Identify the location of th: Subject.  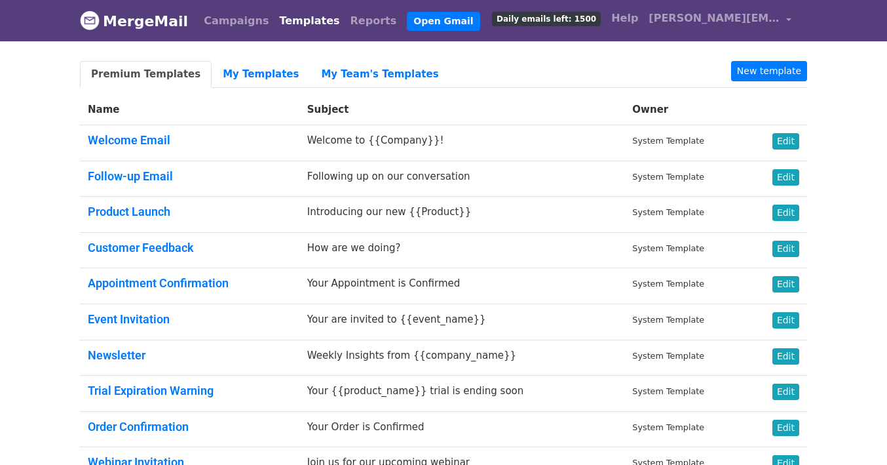
(462, 109).